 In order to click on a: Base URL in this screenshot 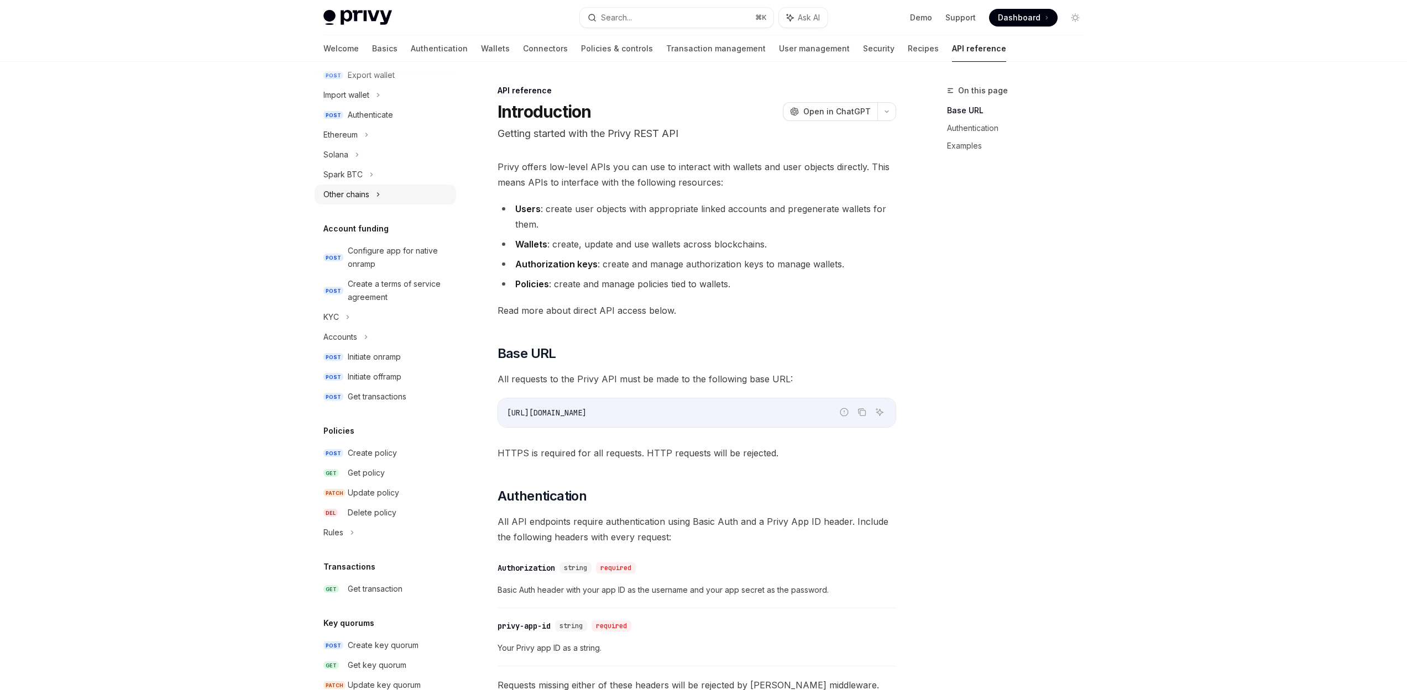, I will do `click(1020, 111)`.